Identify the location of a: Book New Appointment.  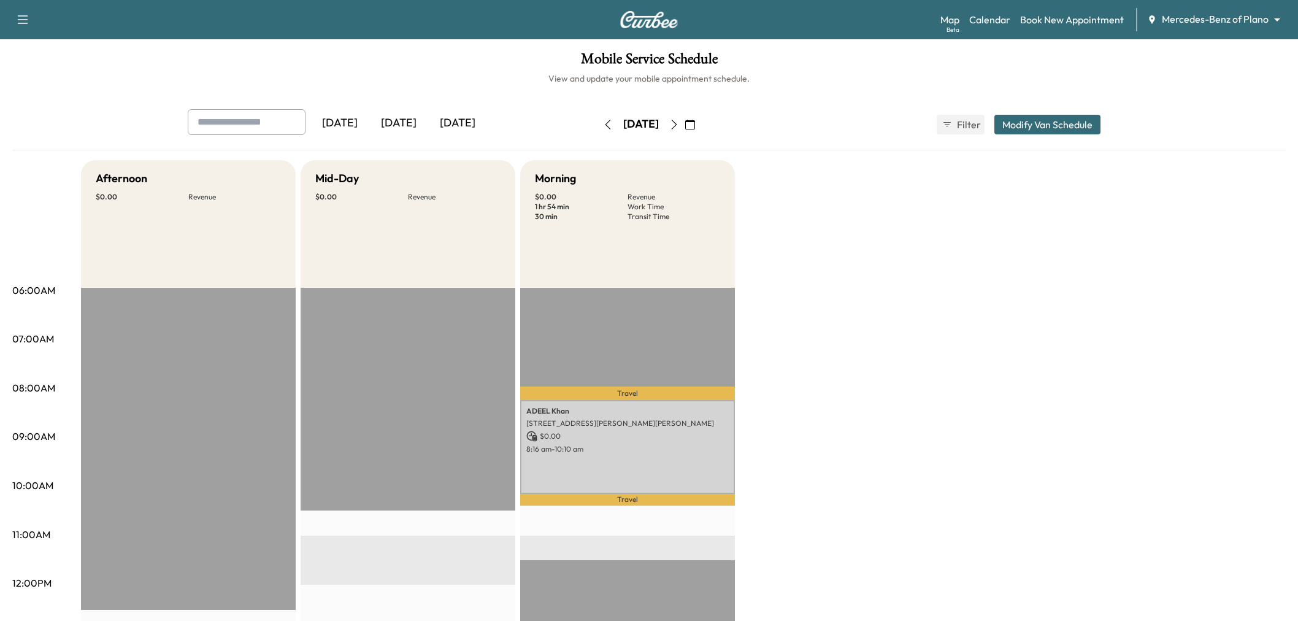
(1072, 20).